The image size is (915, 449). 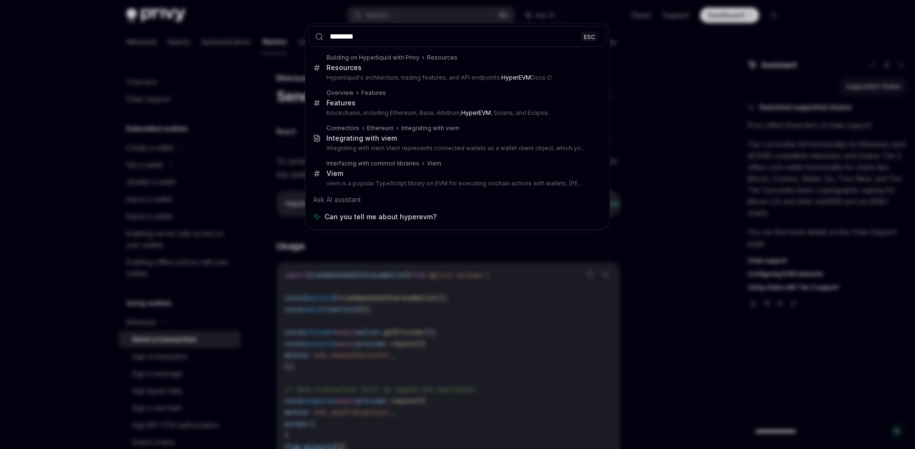 What do you see at coordinates (373, 163) in the screenshot?
I see `div: Interfacing with common libraries` at bounding box center [373, 163].